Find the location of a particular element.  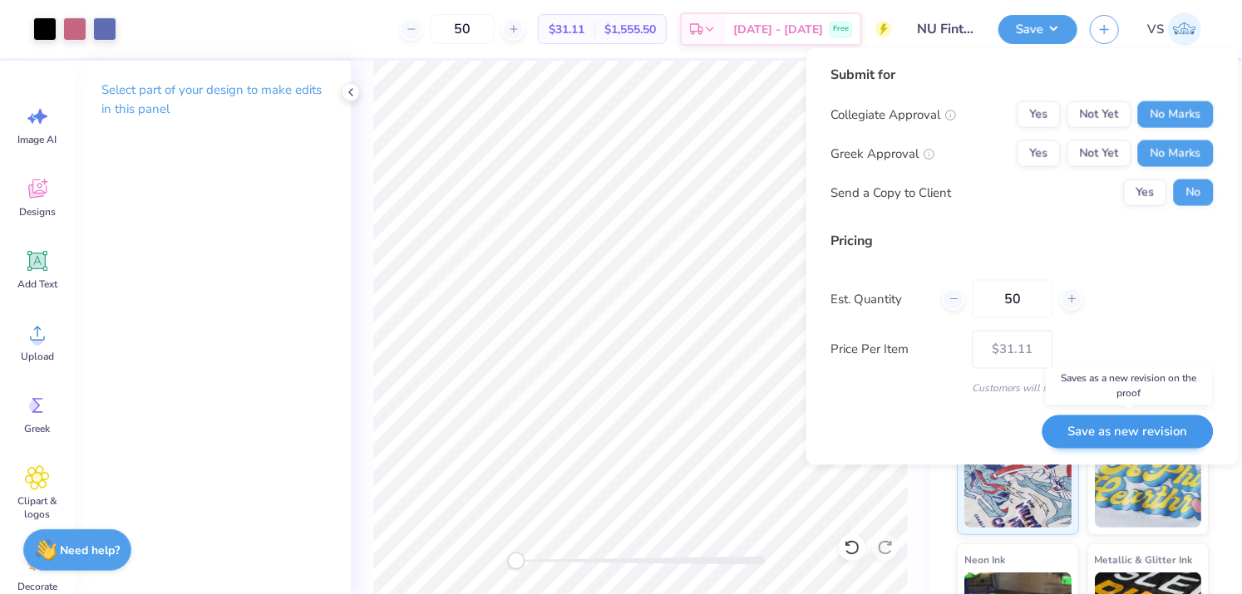

label: Est. Quantity is located at coordinates (880, 298).